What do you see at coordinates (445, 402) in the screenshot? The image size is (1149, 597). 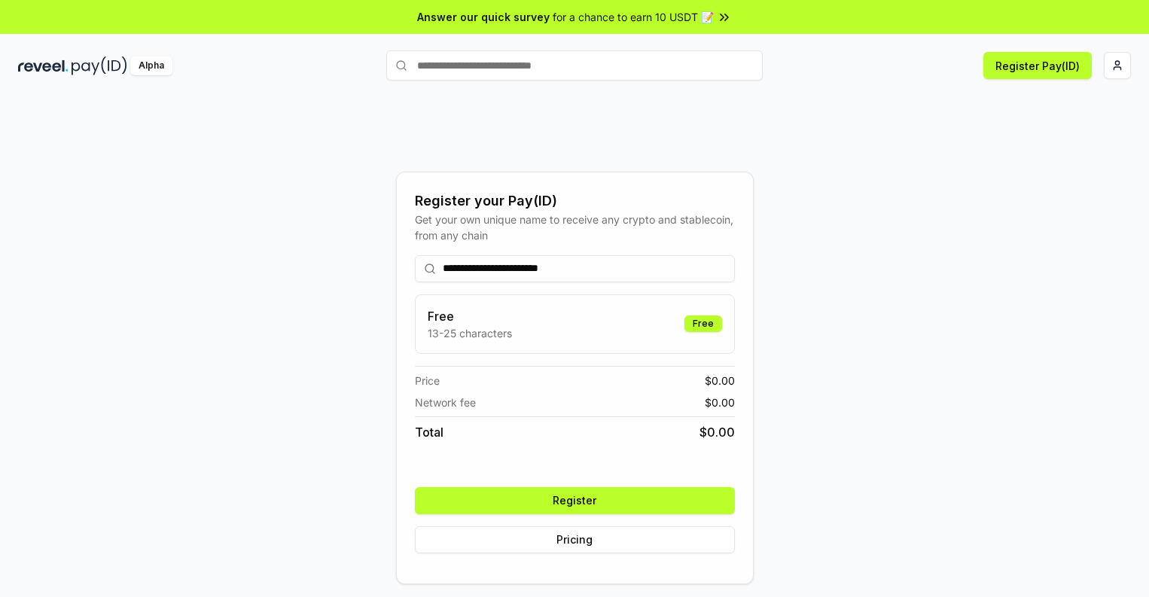 I see `span: Network fee` at bounding box center [445, 402].